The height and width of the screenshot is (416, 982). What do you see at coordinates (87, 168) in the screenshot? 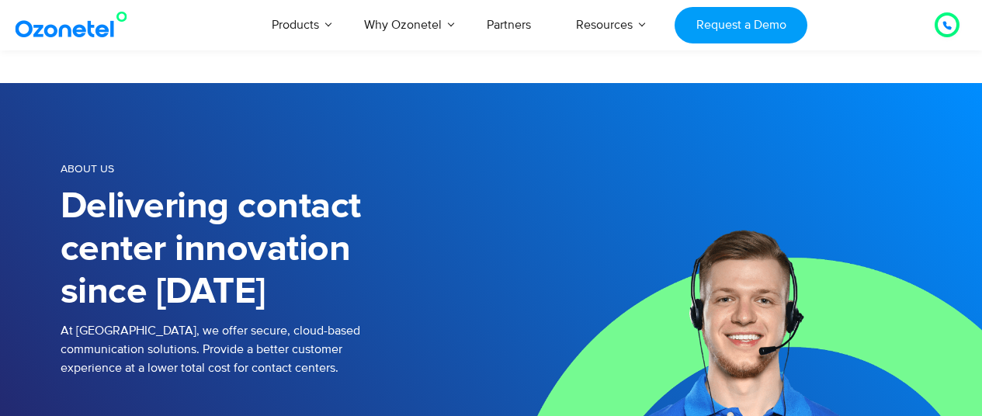
I see `span: About us` at bounding box center [87, 168].